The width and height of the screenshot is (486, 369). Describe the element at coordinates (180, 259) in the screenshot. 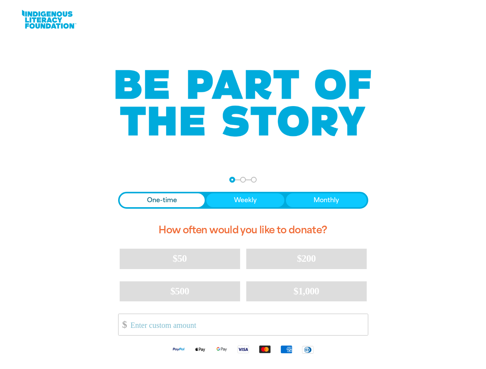

I see `span: $50` at that location.